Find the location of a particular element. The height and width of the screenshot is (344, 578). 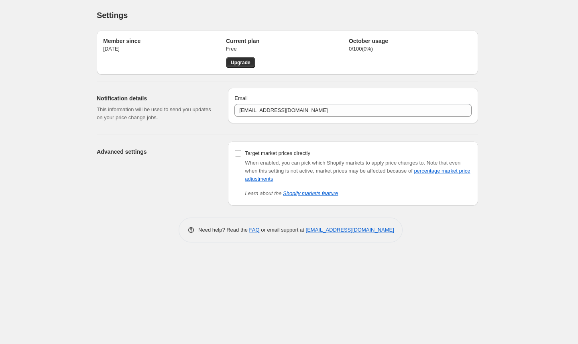

p: Free is located at coordinates (287, 49).